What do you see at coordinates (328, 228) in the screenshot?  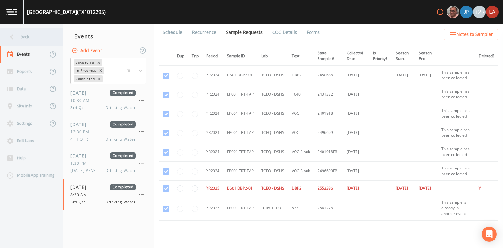 I see `td: 2583166` at bounding box center [328, 228].